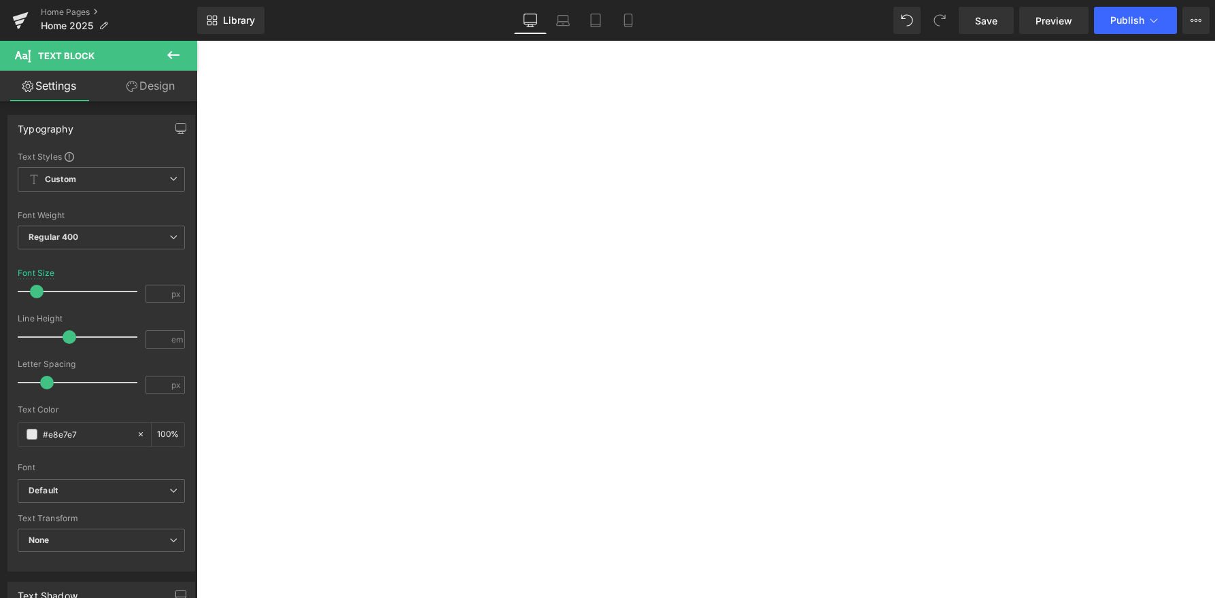 The height and width of the screenshot is (598, 1215). Describe the element at coordinates (177, 339) in the screenshot. I see `span: em` at that location.